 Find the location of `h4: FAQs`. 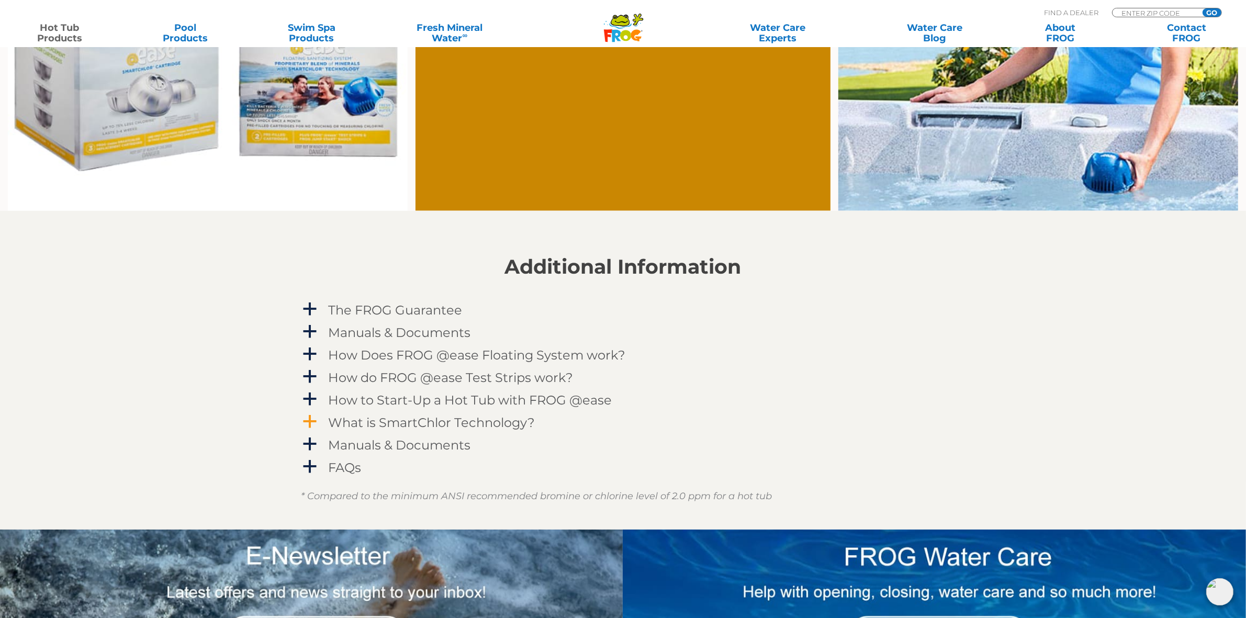

h4: FAQs is located at coordinates (345, 467).